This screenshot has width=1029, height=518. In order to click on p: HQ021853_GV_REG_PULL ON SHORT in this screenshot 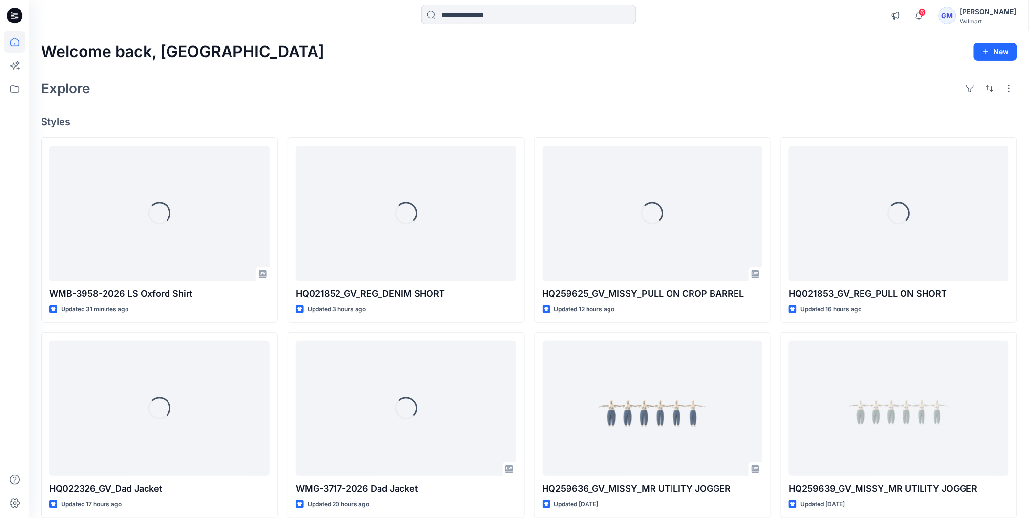, I will do `click(899, 293)`.